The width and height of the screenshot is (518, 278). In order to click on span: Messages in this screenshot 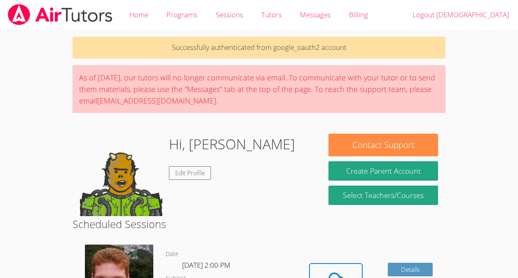, I will do `click(315, 14)`.